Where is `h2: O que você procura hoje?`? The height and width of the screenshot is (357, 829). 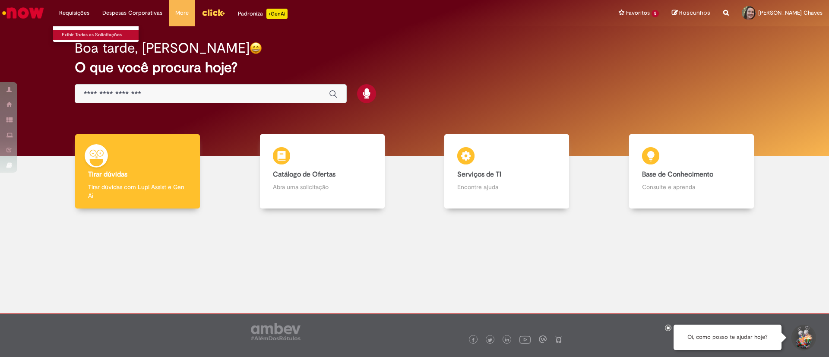
h2: O que você procura hoje? is located at coordinates (415, 67).